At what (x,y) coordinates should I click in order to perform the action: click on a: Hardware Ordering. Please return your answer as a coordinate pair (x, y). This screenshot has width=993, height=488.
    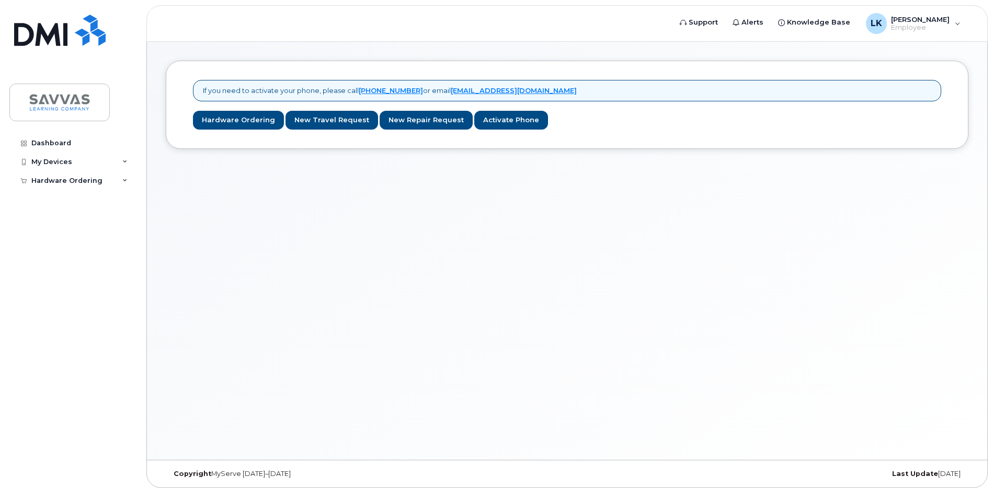
    Looking at the image, I should click on (238, 120).